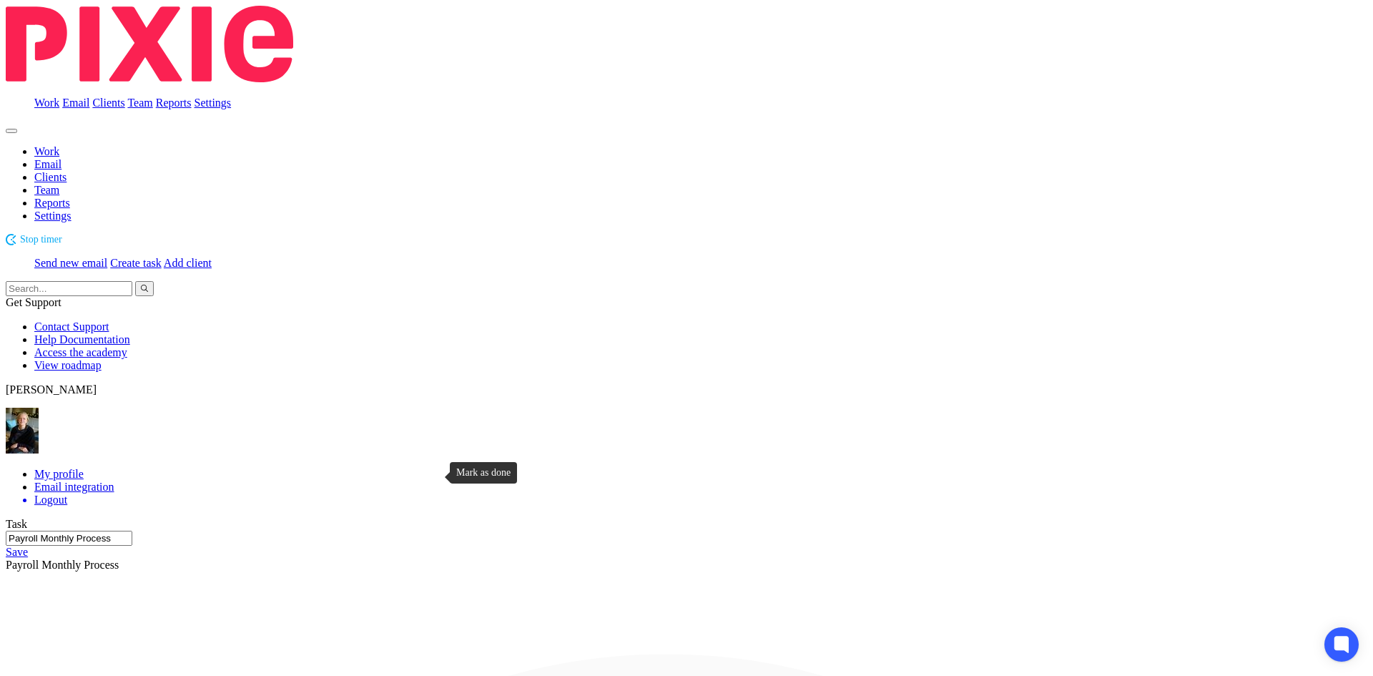  What do you see at coordinates (686, 240) in the screenshot?
I see `div: Camdata Limited - Payroll Monthly Process` at bounding box center [686, 240].